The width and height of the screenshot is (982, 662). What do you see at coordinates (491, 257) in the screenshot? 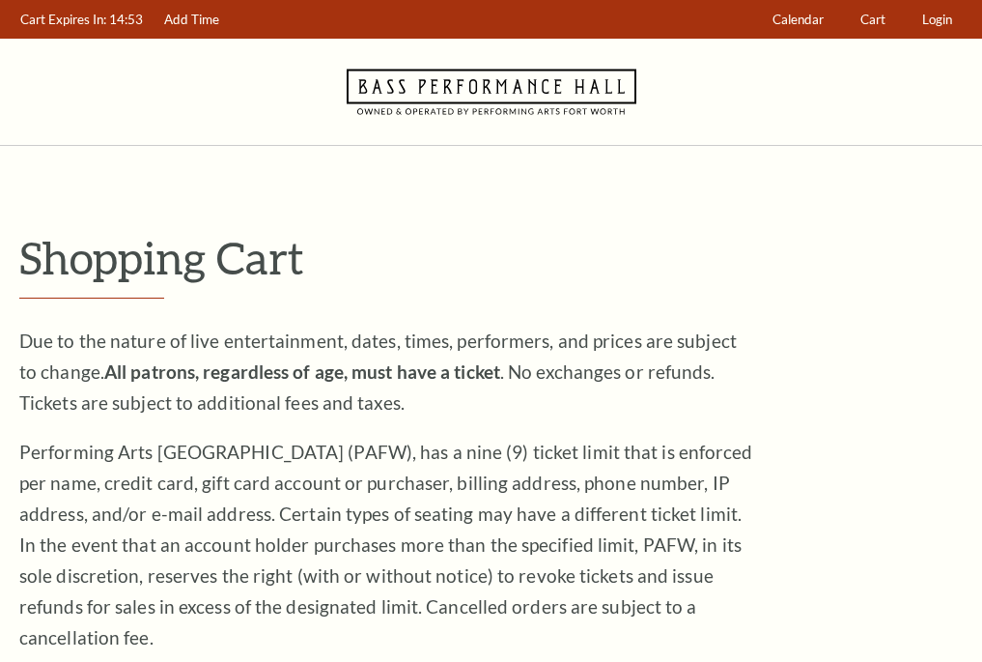
I see `p: Shopping Cart` at bounding box center [491, 257].